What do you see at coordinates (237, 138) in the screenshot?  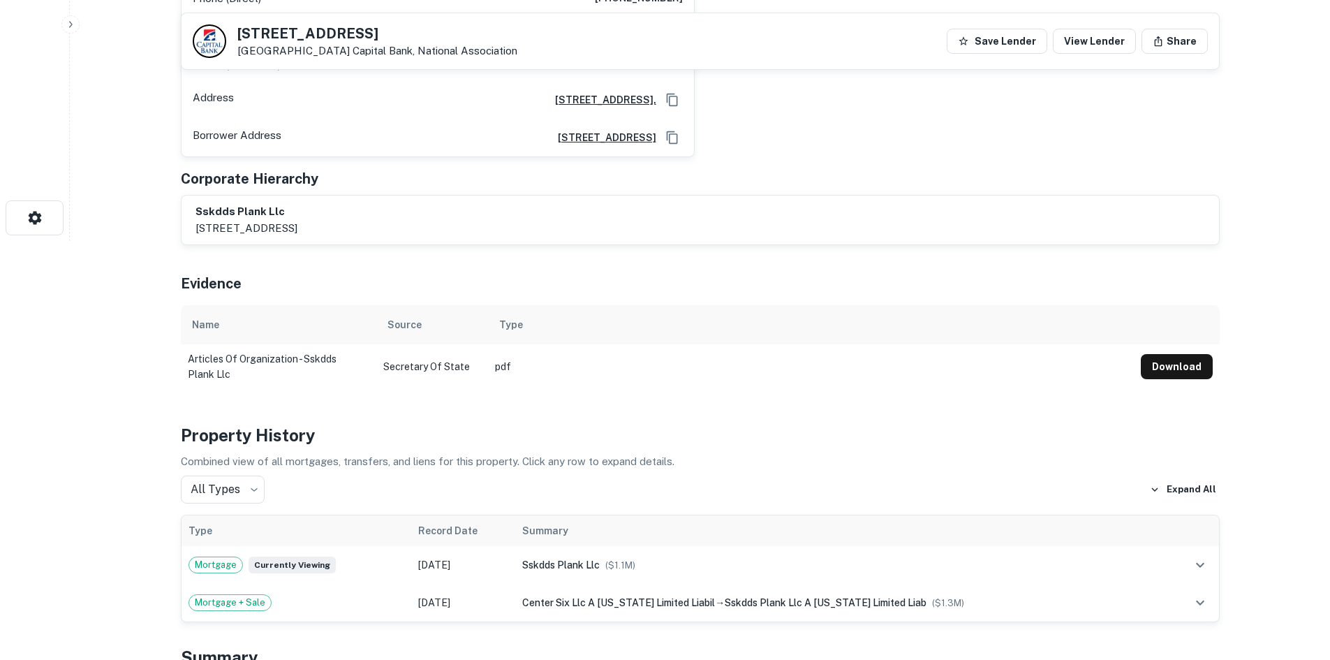 I see `p: Borrower Address` at bounding box center [237, 138].